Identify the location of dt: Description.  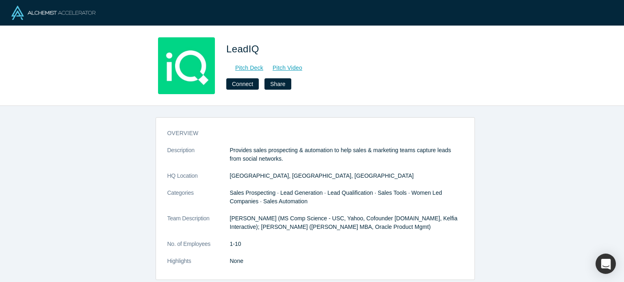
(199, 159).